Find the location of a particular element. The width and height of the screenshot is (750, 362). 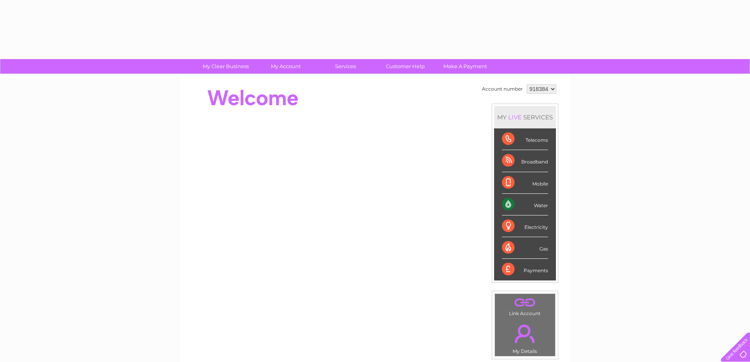

a: My Clear Business is located at coordinates (226, 66).